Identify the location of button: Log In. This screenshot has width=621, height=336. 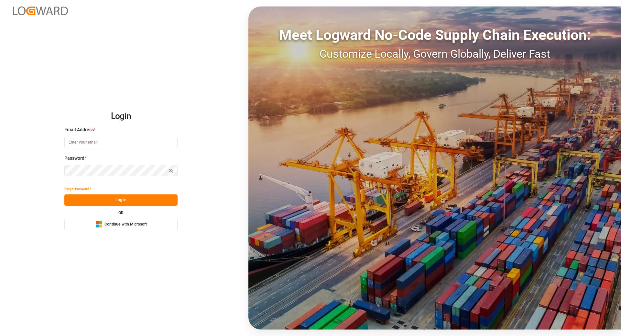
(121, 200).